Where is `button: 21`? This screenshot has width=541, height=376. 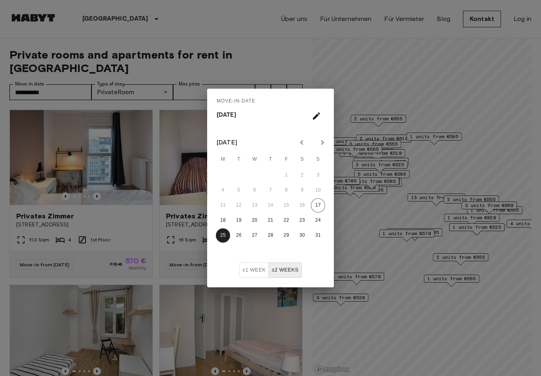 button: 21 is located at coordinates (270, 220).